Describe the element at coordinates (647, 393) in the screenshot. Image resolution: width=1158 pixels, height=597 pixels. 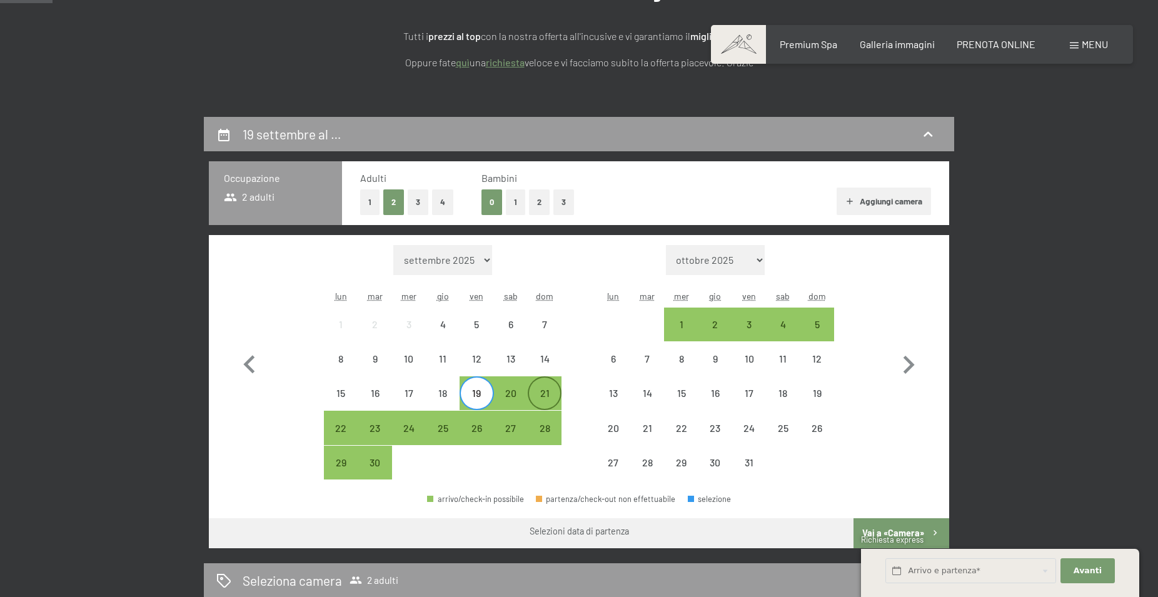
I see `div: Tue Oct 14 2025` at that location.